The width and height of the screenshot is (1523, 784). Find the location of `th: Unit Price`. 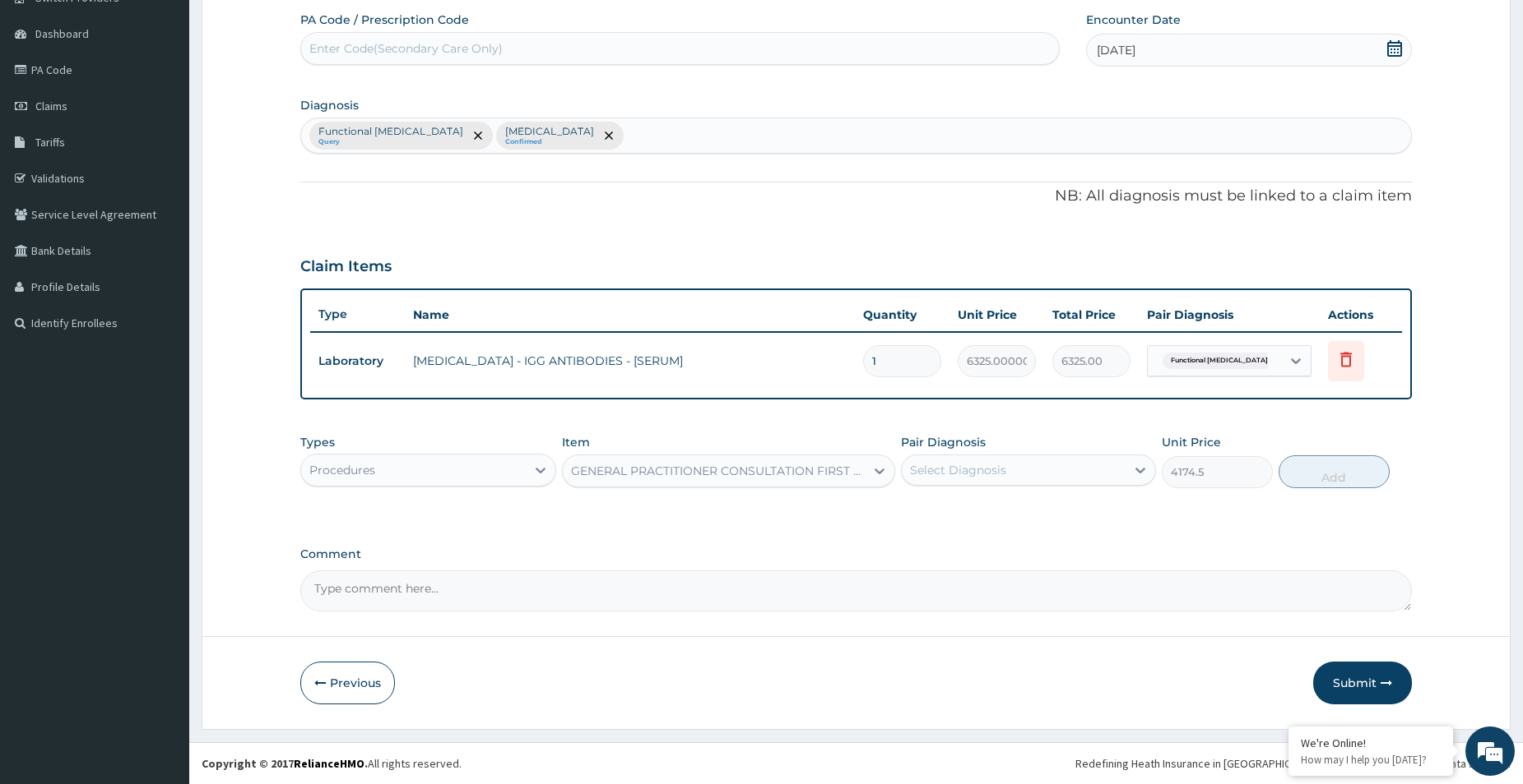

th: Unit Price is located at coordinates (996, 315).